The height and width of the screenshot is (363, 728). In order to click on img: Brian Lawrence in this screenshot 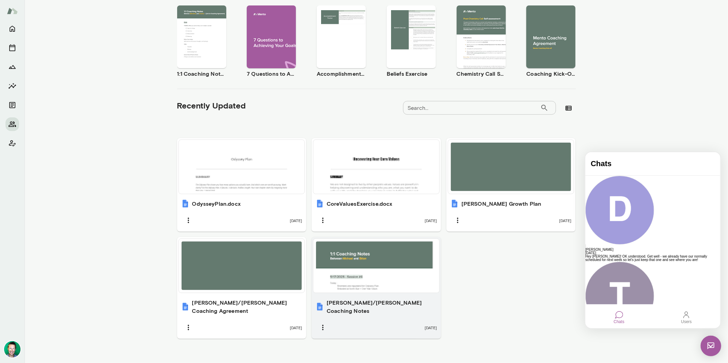, I will do `click(12, 350)`.